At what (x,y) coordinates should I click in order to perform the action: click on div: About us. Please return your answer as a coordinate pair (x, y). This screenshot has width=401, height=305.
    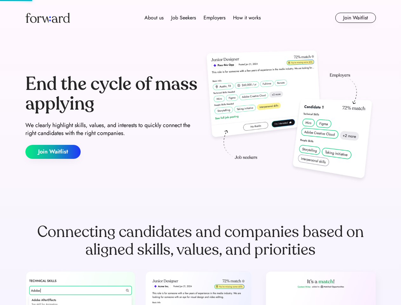
    Looking at the image, I should click on (154, 18).